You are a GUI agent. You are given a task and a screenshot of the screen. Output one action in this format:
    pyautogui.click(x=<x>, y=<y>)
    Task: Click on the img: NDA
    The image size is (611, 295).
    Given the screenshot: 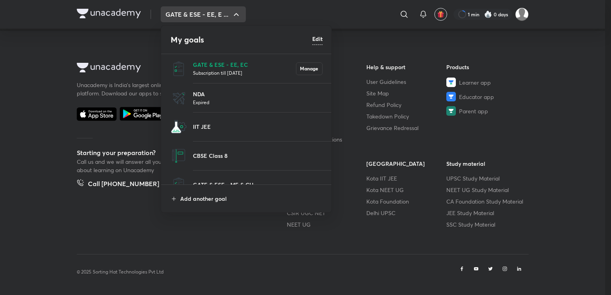 What is the action you would take?
    pyautogui.click(x=179, y=98)
    